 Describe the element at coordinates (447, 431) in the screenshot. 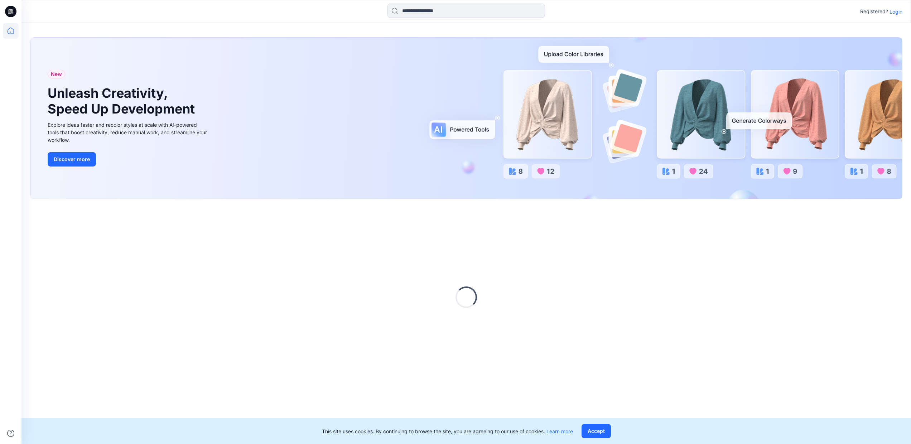

I see `p: This site uses cookies. By continuing to browse the site, you are agreeing to our use of cookies.` at that location.